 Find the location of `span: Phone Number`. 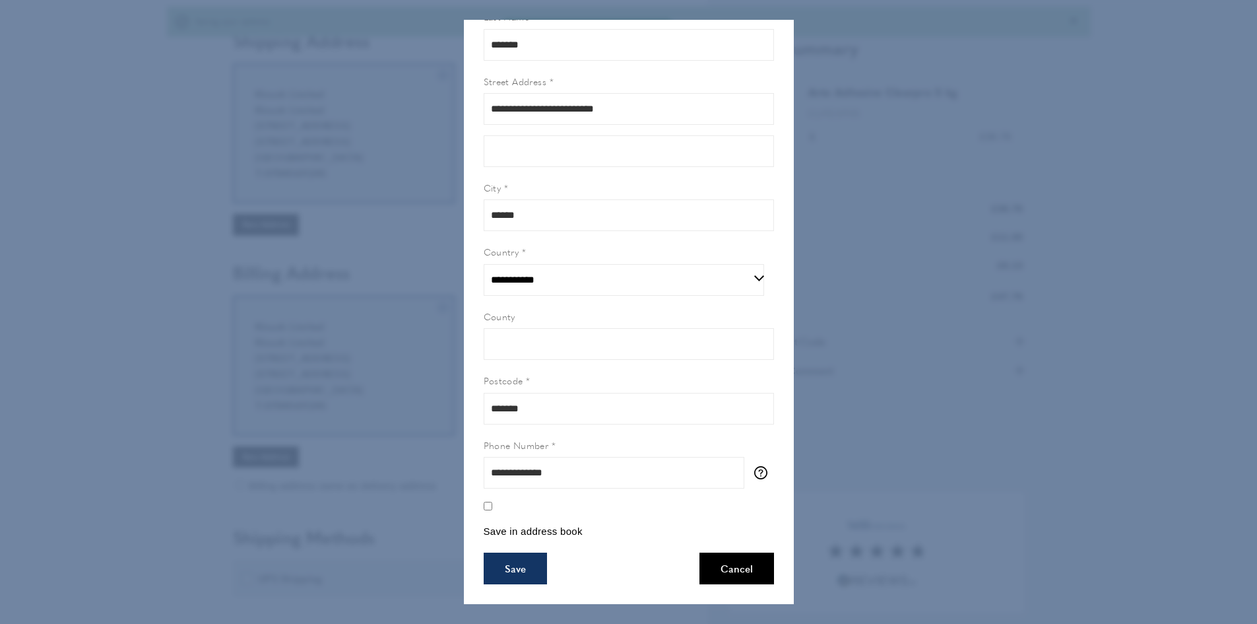

span: Phone Number is located at coordinates (516, 445).